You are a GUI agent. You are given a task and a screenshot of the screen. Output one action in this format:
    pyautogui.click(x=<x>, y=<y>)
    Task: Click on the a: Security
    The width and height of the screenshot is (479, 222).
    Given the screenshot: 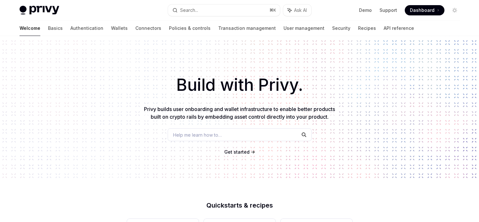 What is the action you would take?
    pyautogui.click(x=341, y=28)
    